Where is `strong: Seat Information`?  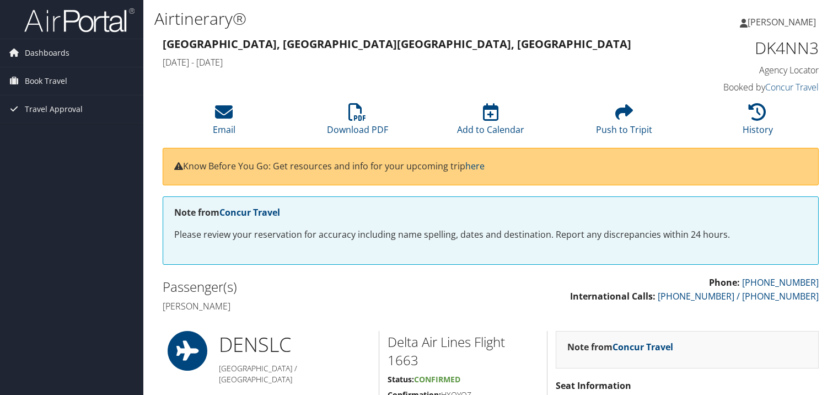
strong: Seat Information is located at coordinates (593, 385).